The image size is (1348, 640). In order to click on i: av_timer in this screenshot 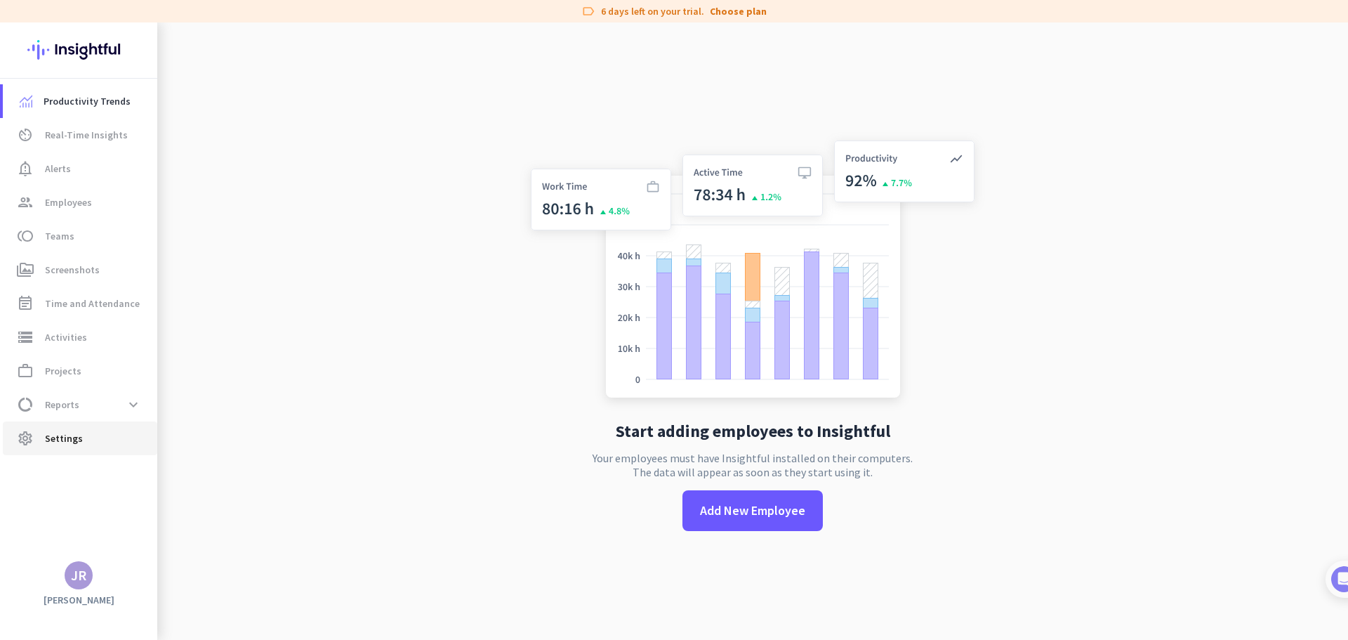, I will do `click(25, 135)`.